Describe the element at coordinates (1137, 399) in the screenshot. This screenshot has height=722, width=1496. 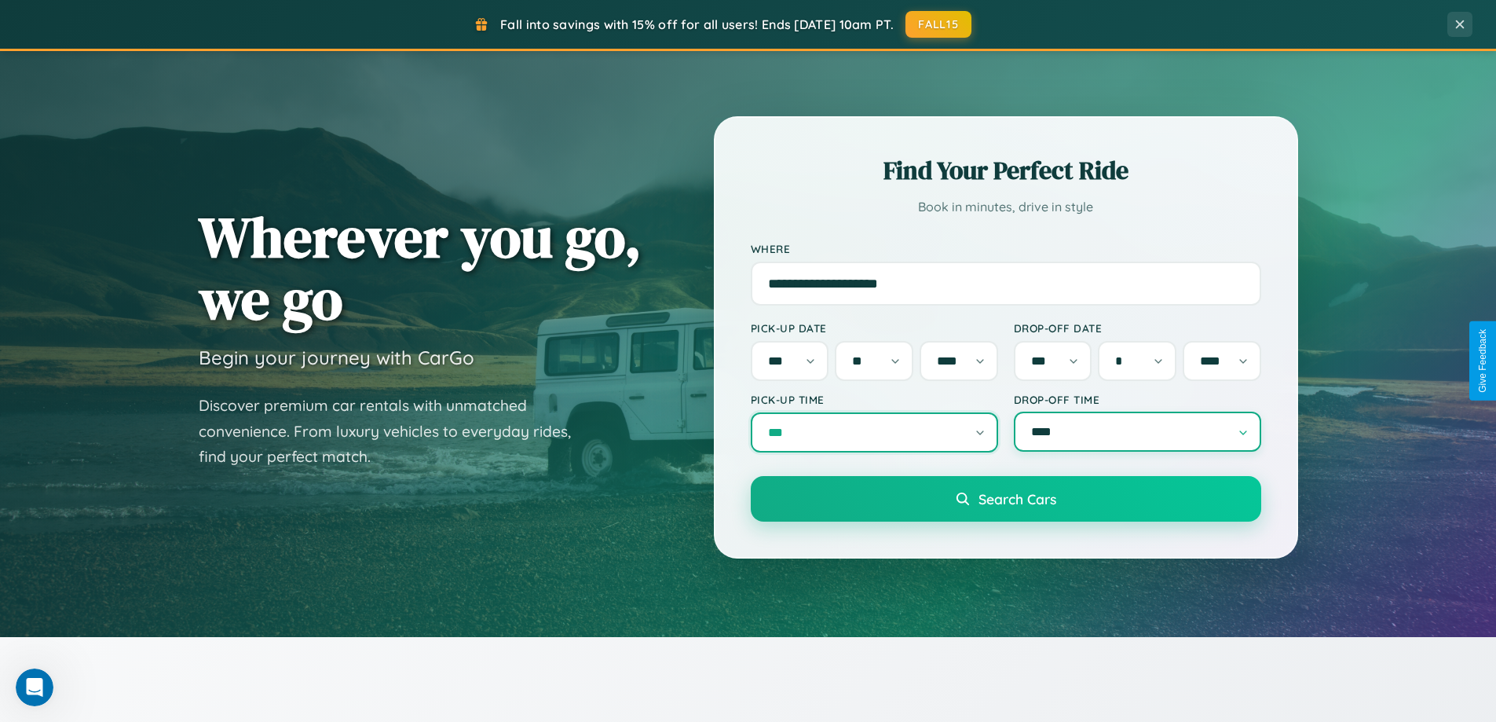
I see `label: Drop-off Time` at that location.